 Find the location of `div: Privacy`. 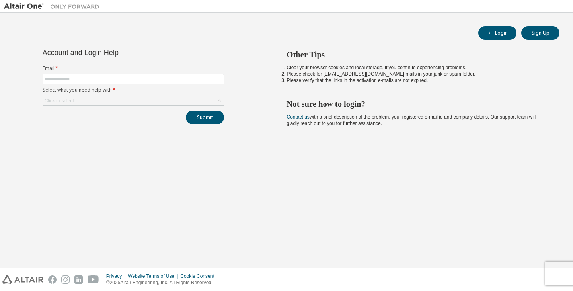

div: Privacy is located at coordinates (117, 276).